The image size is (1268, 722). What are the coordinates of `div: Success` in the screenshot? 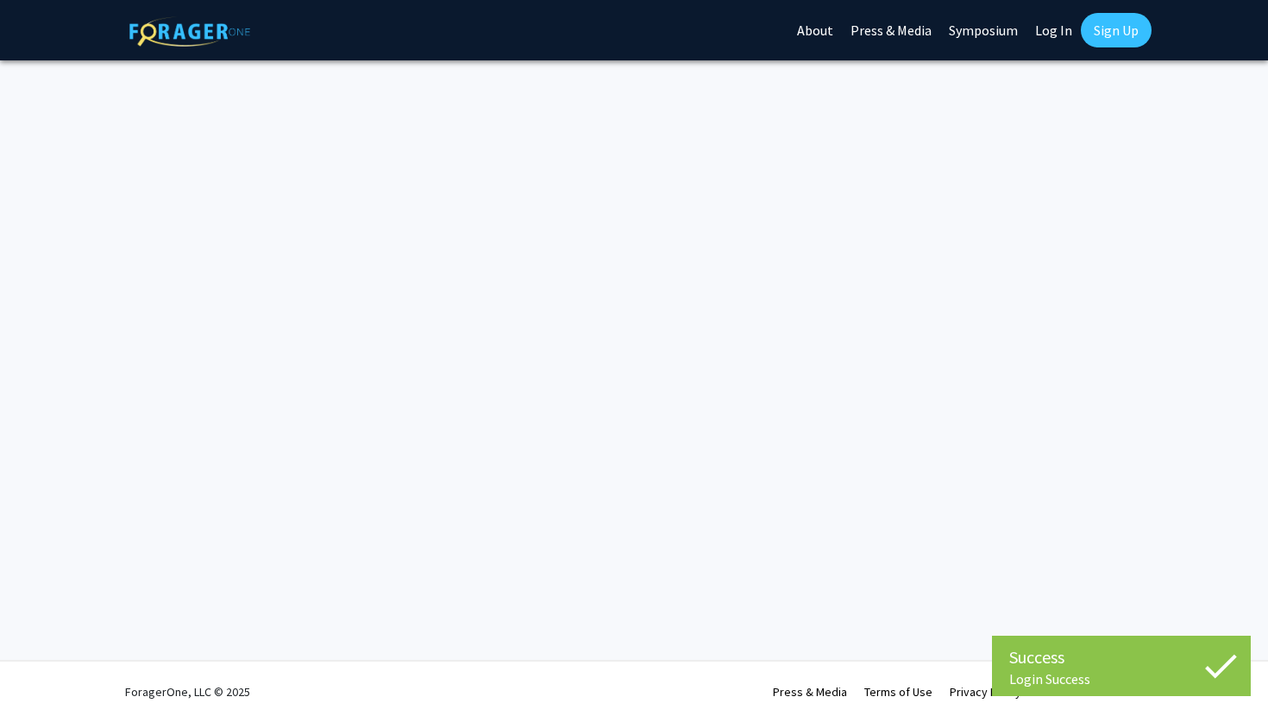 It's located at (1121, 657).